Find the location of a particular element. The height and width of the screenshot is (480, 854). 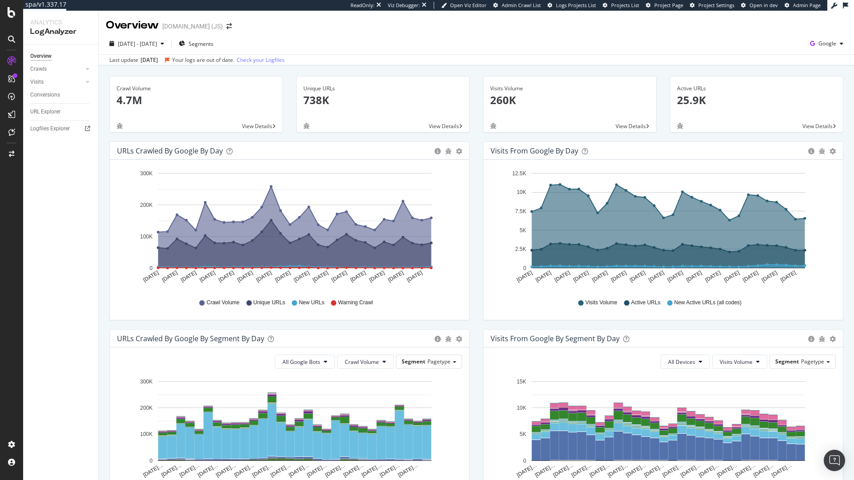

a: Conversions is located at coordinates (61, 95).